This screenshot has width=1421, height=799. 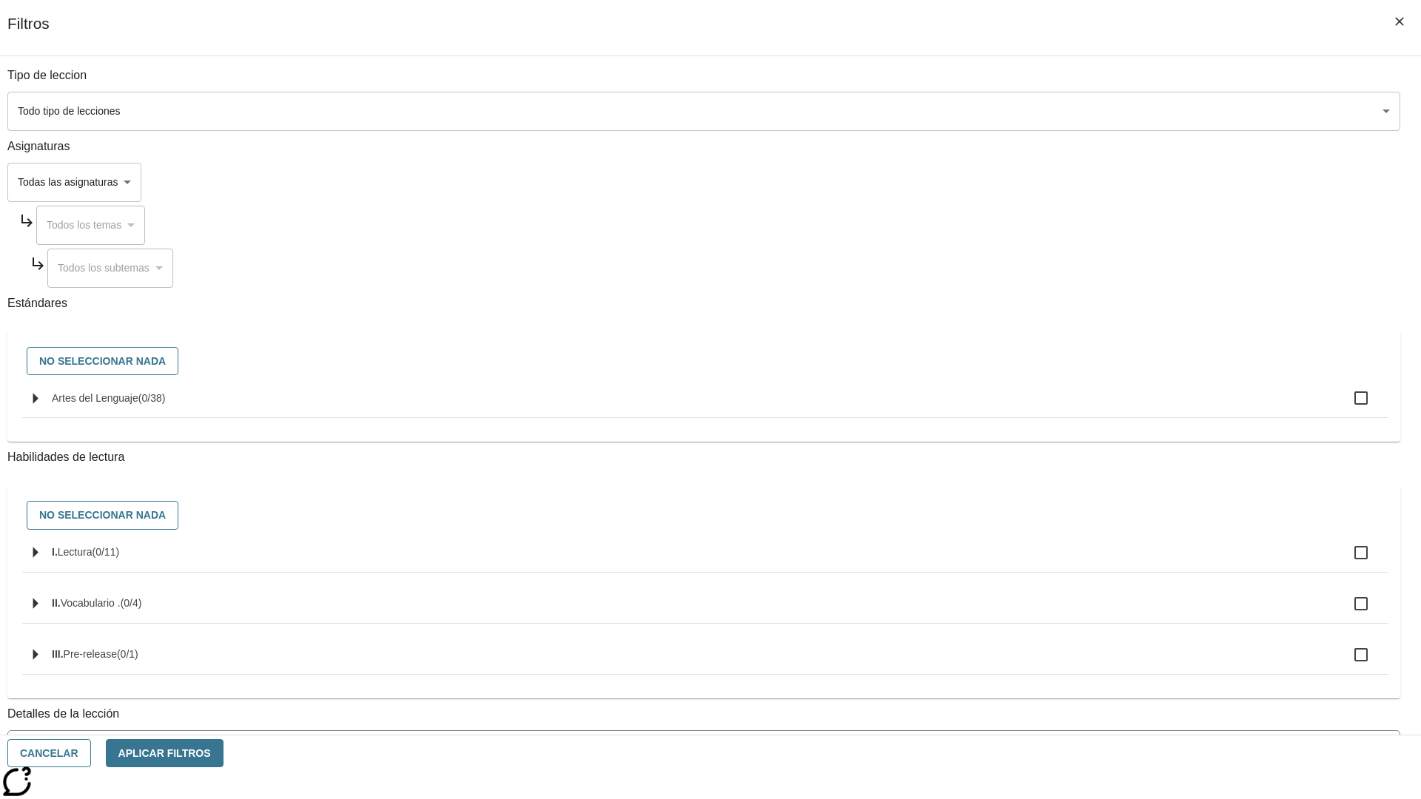 What do you see at coordinates (704, 457) in the screenshot?
I see `p: Habilidades de lectura` at bounding box center [704, 457].